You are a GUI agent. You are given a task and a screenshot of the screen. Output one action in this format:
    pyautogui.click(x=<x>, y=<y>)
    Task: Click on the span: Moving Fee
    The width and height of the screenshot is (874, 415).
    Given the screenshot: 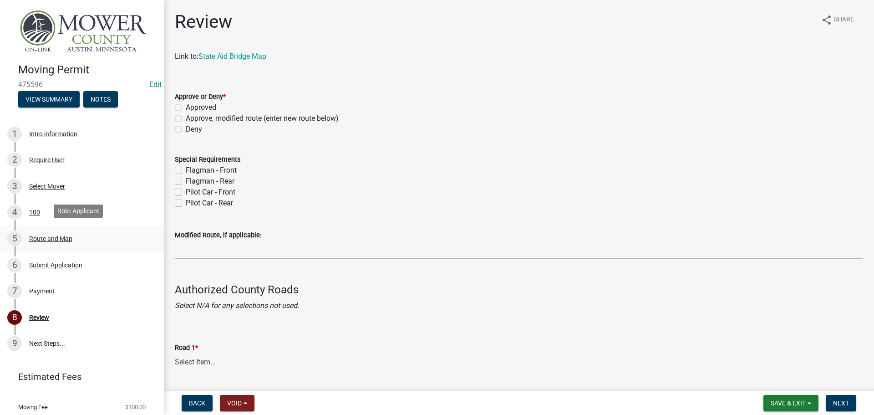 What is the action you would take?
    pyautogui.click(x=33, y=407)
    